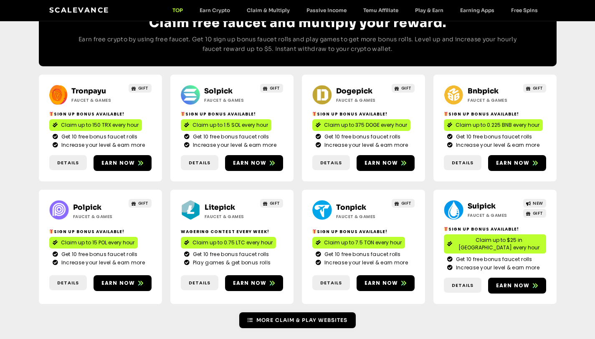 This screenshot has height=339, width=595. Describe the element at coordinates (524, 10) in the screenshot. I see `a: Free Spins` at that location.